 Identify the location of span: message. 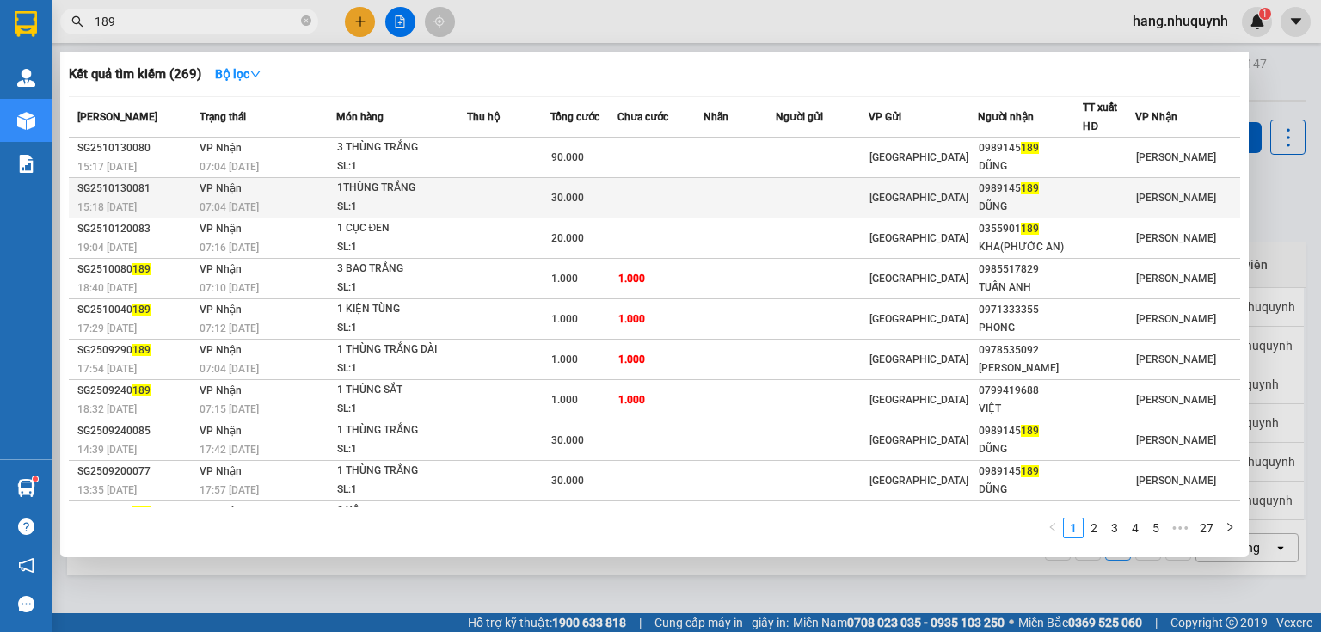
(26, 604).